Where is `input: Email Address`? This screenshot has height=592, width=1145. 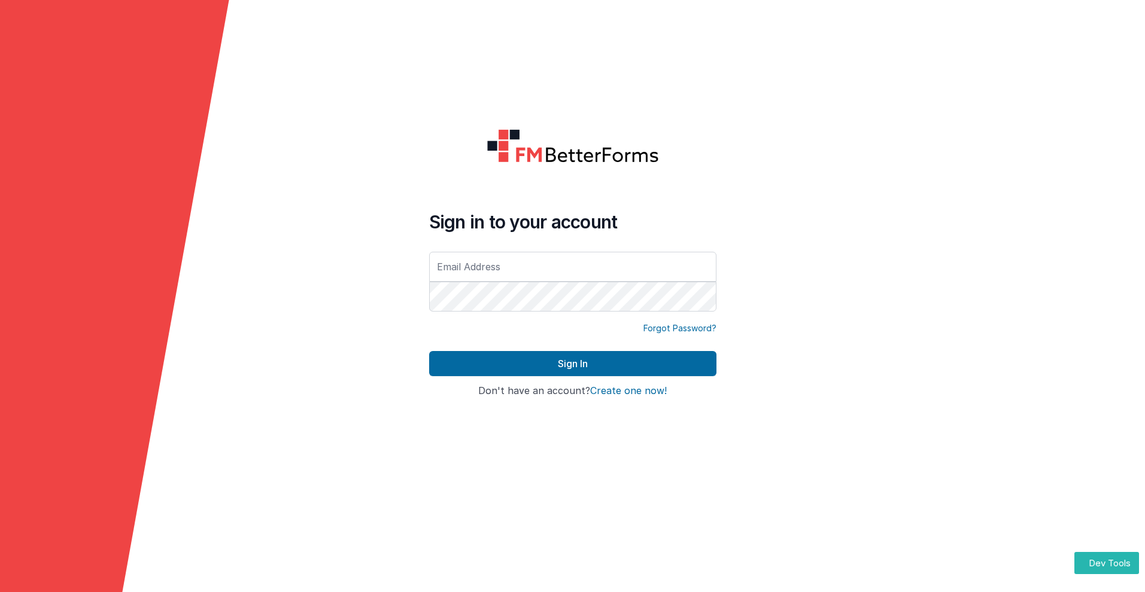
input: Email Address is located at coordinates (573, 267).